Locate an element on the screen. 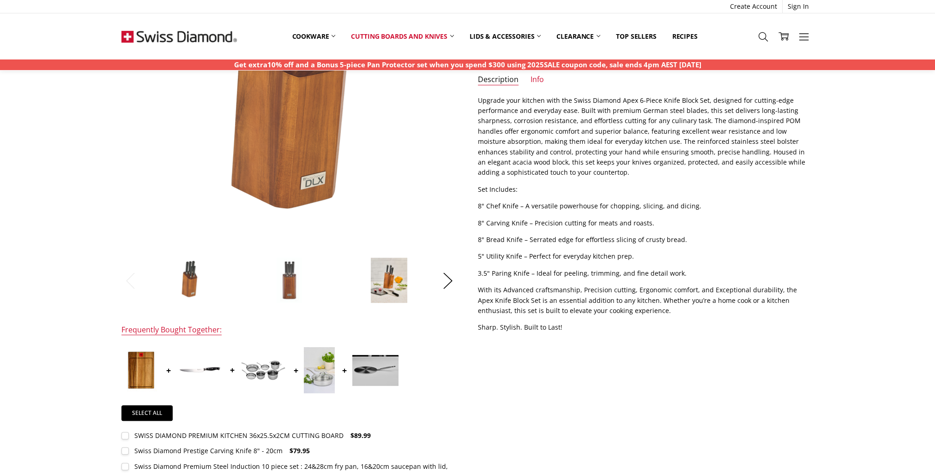 The height and width of the screenshot is (473, 935). p: Get extra10% off and a Bonus 5-piece Pan Protector set when you spend $300 using 2025SALE coupon ... is located at coordinates (467, 65).